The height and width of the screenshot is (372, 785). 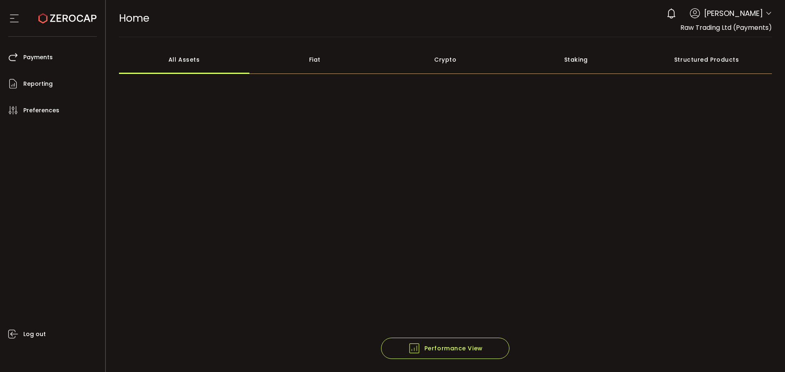 I want to click on div: Structured Products, so click(x=707, y=60).